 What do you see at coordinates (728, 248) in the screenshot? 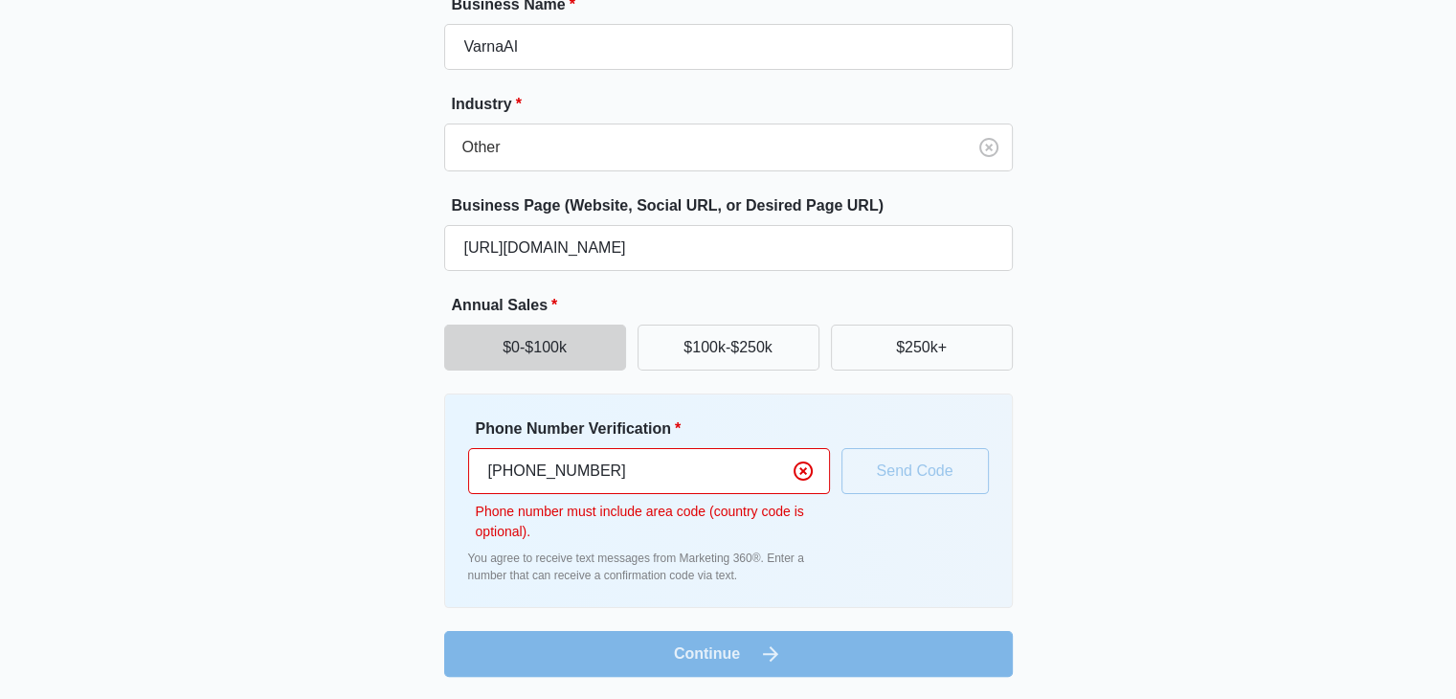
I see `input: e.g. janesplumbing.com` at bounding box center [728, 248].